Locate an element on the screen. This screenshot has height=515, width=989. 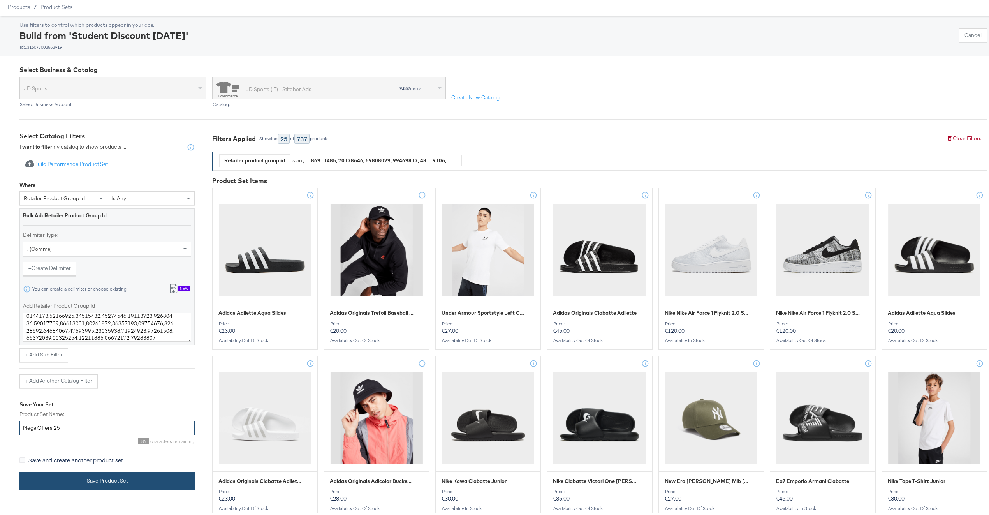
span: JD Sports is located at coordinates (110, 86).